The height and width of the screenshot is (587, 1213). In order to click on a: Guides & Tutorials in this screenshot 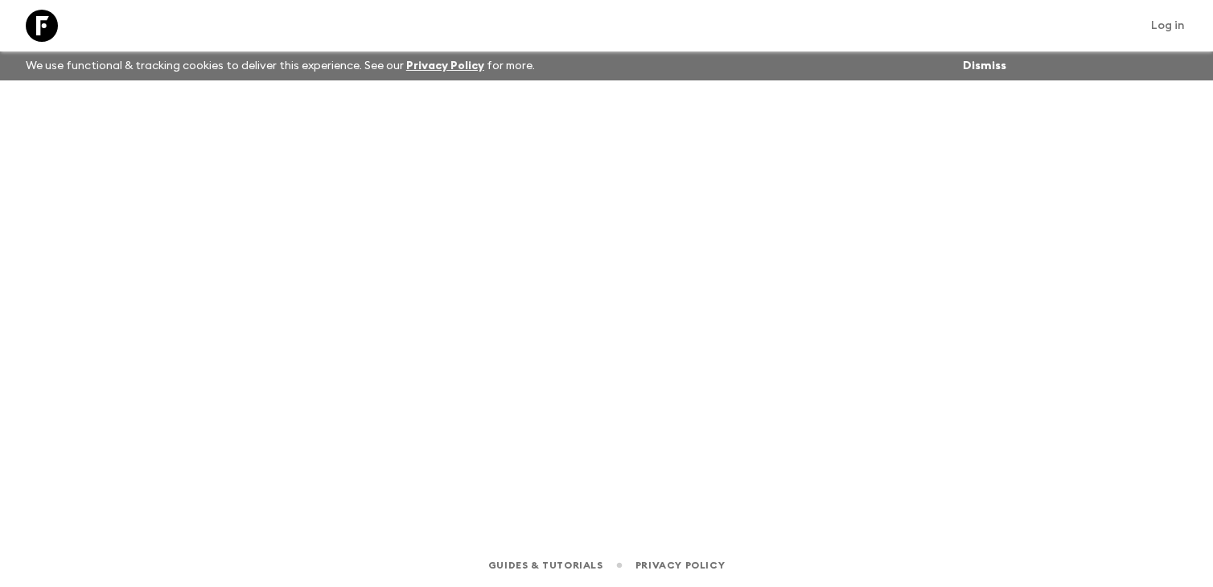, I will do `click(545, 566)`.